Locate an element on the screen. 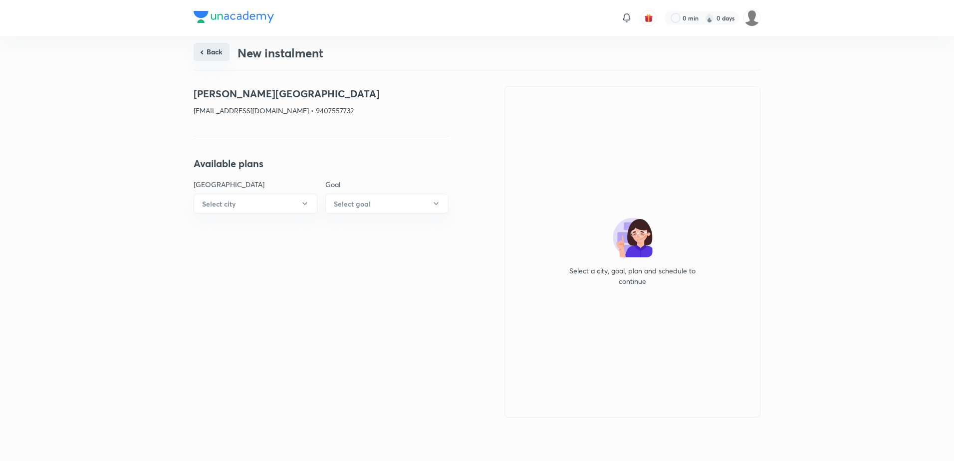 This screenshot has height=461, width=954. img: no-plan-selected is located at coordinates (633, 238).